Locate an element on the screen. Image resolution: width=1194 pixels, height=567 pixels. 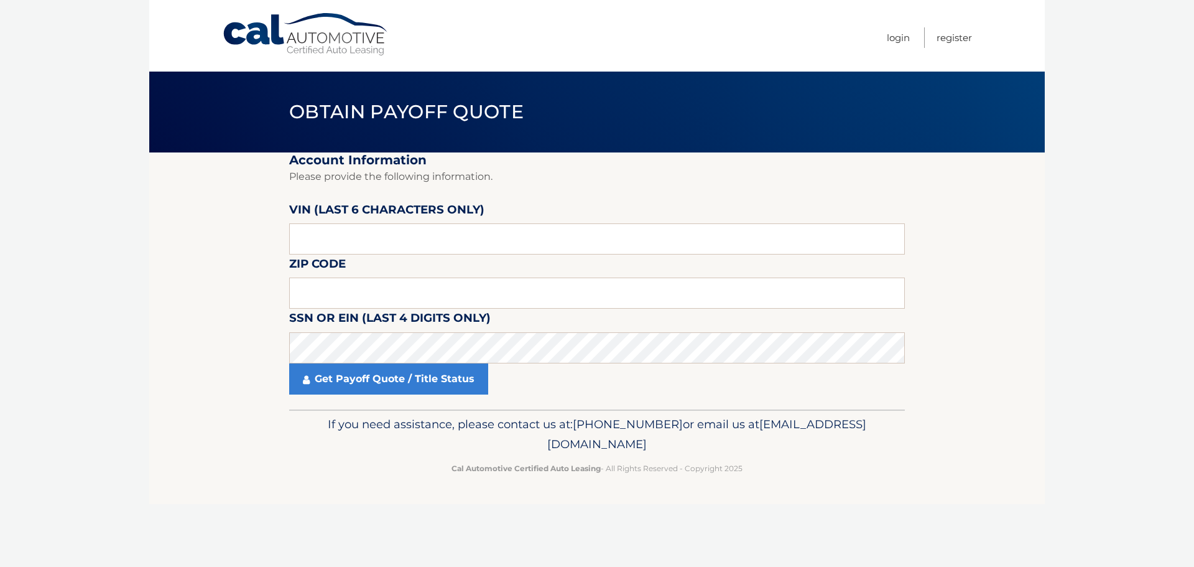
p: If you need assistance, please contact us at: or email us at is located at coordinates (597, 434).